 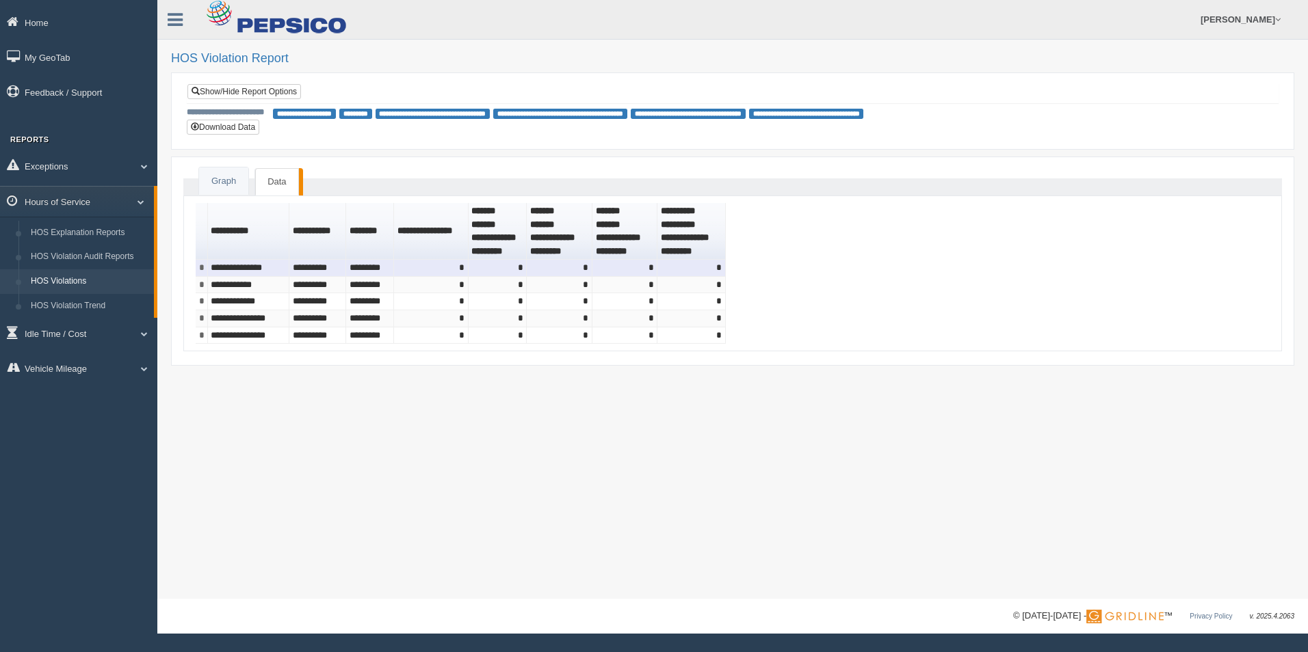 I want to click on a: HOS Violations, so click(x=89, y=282).